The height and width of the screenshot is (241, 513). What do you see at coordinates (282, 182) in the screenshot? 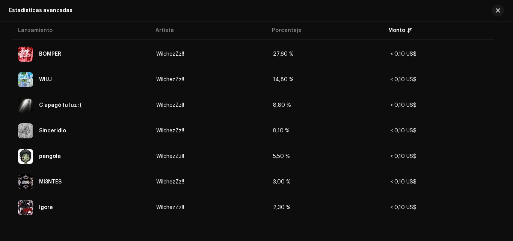
I see `span: 3,00 %` at bounding box center [282, 182].